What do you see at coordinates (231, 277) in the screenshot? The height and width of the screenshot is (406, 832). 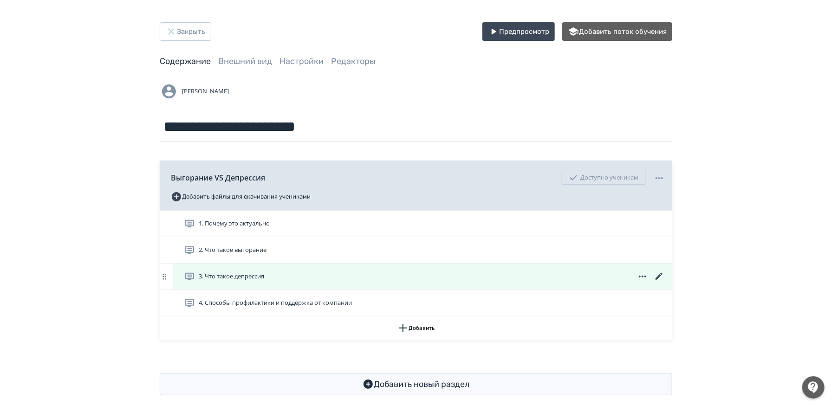 I see `span: 3. Что такое депрессия` at bounding box center [231, 277].